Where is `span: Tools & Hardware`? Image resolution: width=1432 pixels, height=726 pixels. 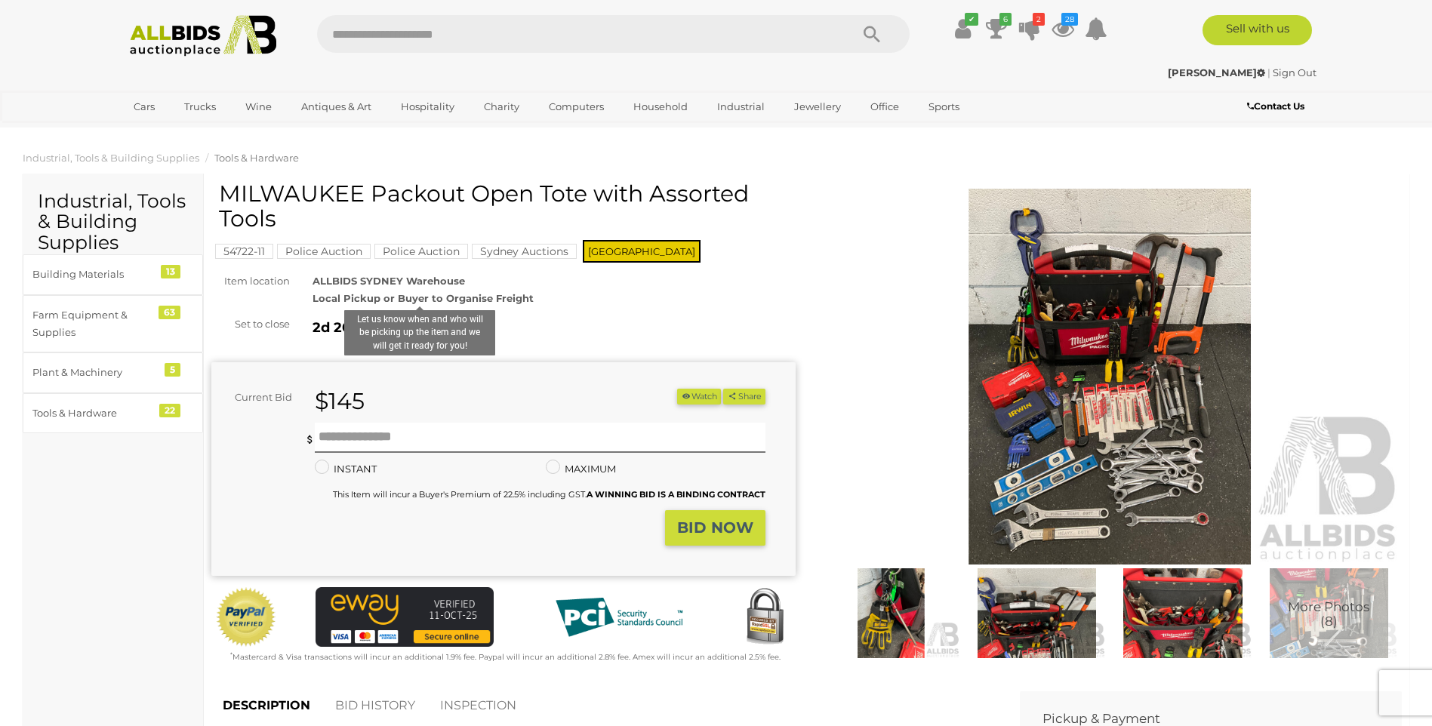 span: Tools & Hardware is located at coordinates (257, 158).